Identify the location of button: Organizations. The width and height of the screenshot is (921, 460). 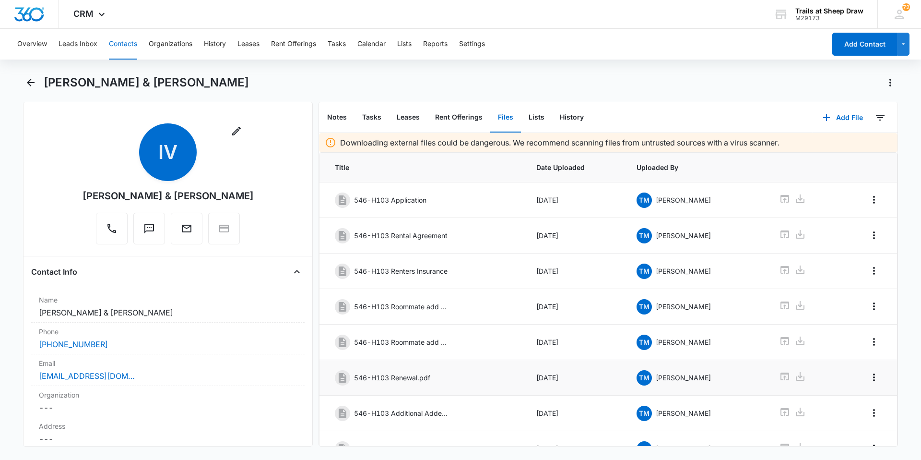
(170, 44).